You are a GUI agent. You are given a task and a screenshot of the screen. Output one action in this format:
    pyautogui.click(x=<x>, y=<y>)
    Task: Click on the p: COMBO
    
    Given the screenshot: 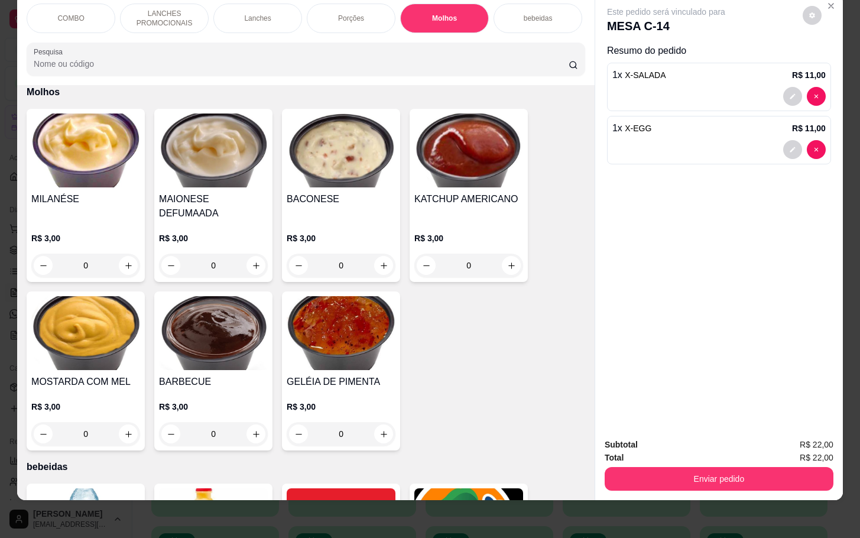 What is the action you would take?
    pyautogui.click(x=70, y=18)
    